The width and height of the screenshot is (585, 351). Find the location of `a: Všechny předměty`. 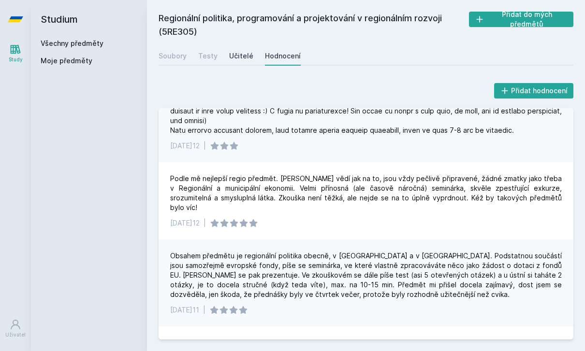

a: Všechny předměty is located at coordinates (72, 43).